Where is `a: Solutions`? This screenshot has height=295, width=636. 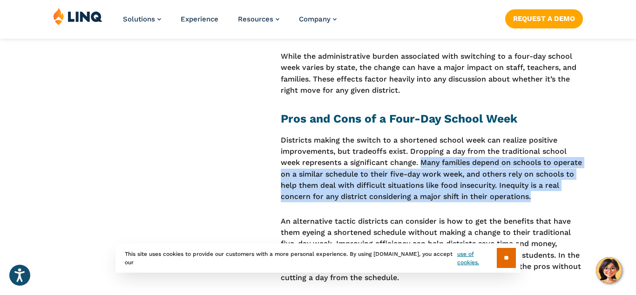
a: Solutions is located at coordinates (142, 19).